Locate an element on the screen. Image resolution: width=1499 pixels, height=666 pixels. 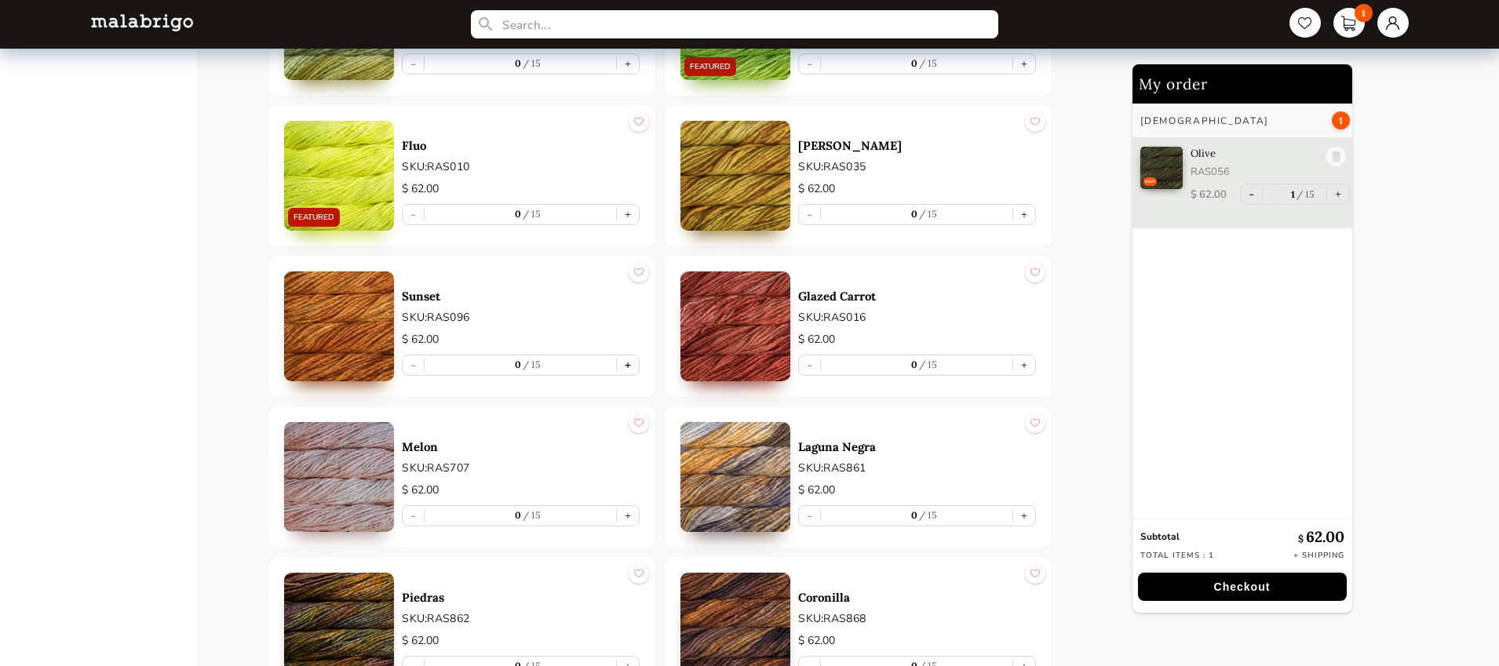
p: Coronilla is located at coordinates (916, 597).